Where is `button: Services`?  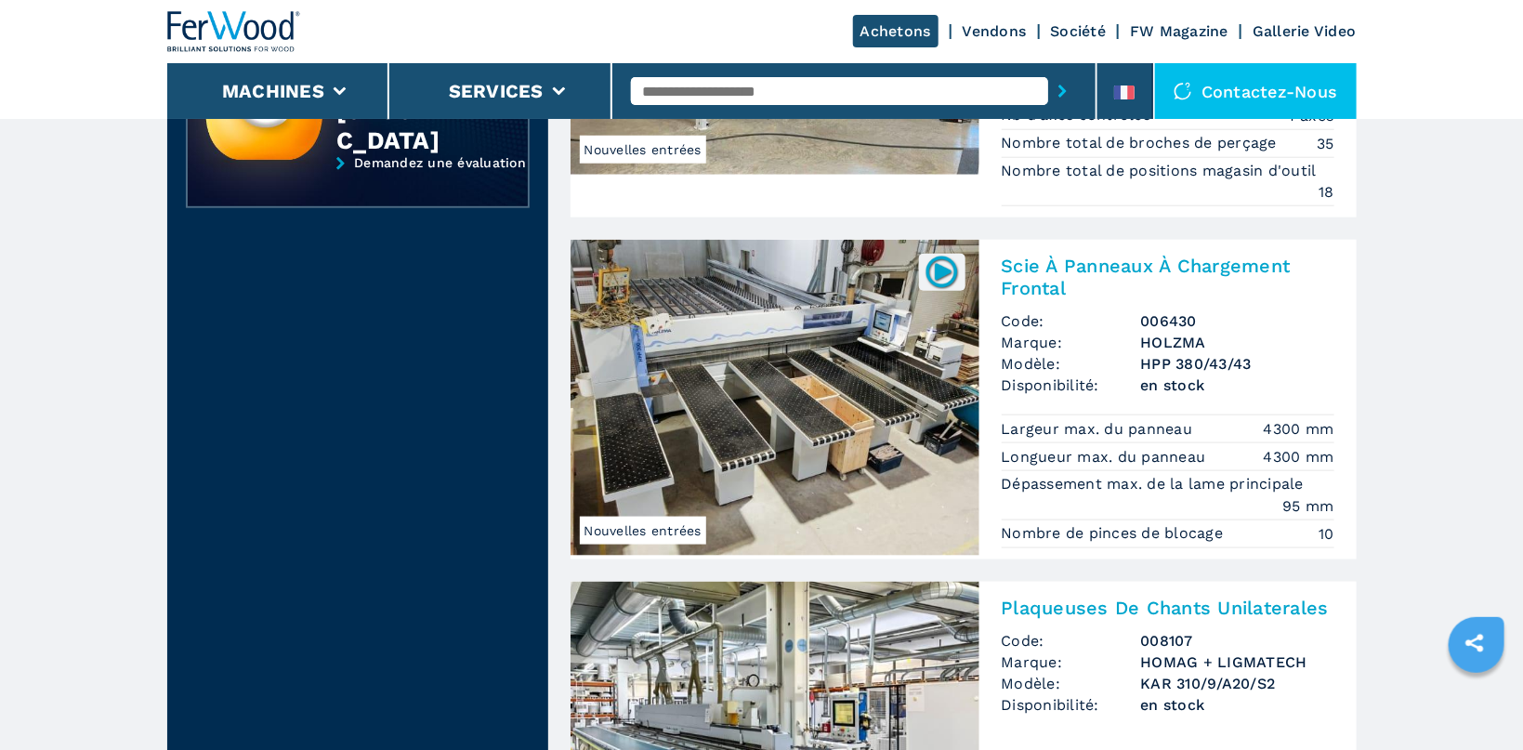 button: Services is located at coordinates (496, 91).